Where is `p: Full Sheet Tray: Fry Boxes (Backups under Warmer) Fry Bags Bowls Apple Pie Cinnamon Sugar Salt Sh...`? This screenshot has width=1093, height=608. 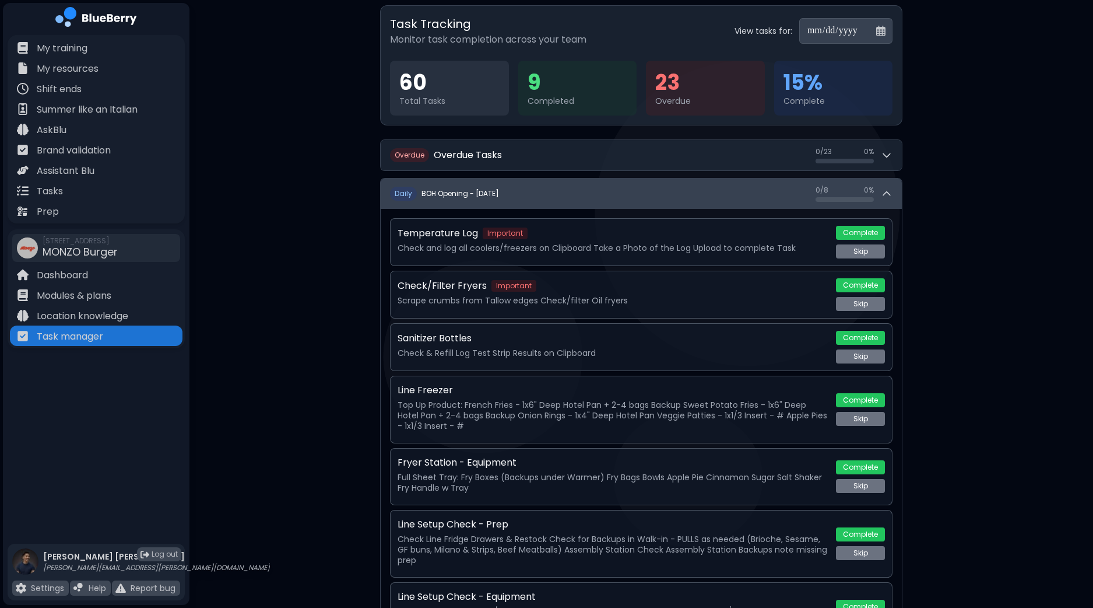 p: Full Sheet Tray: Fry Boxes (Backups under Warmer) Fry Bags Bowls Apple Pie Cinnamon Sugar Salt Sh... is located at coordinates (613, 482).